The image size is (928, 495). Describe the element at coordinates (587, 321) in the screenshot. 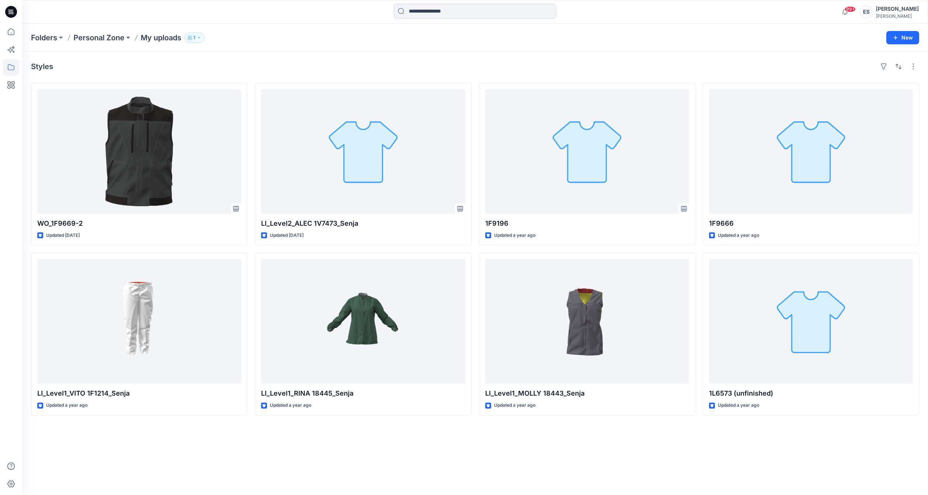

I see `a: LI_Level1_MOLLY 18443_Senja` at that location.